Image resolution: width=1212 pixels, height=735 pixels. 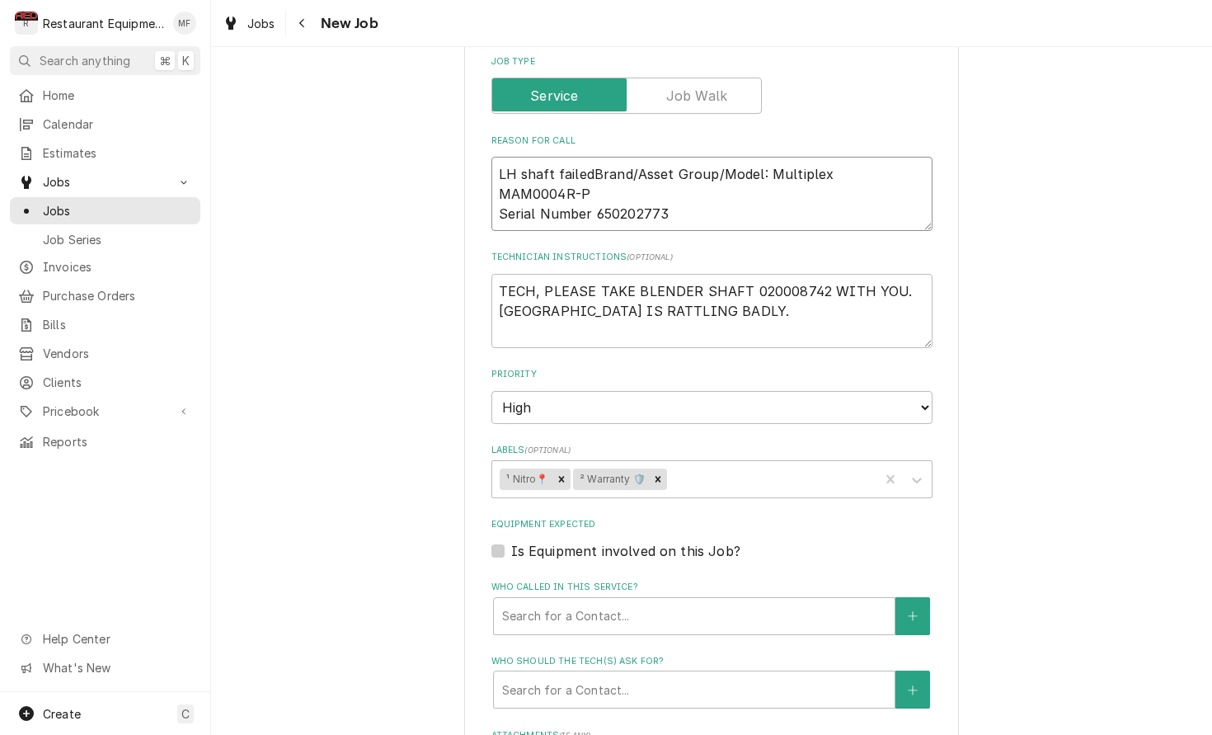 What do you see at coordinates (117, 153) in the screenshot?
I see `span: Estimates` at bounding box center [117, 153].